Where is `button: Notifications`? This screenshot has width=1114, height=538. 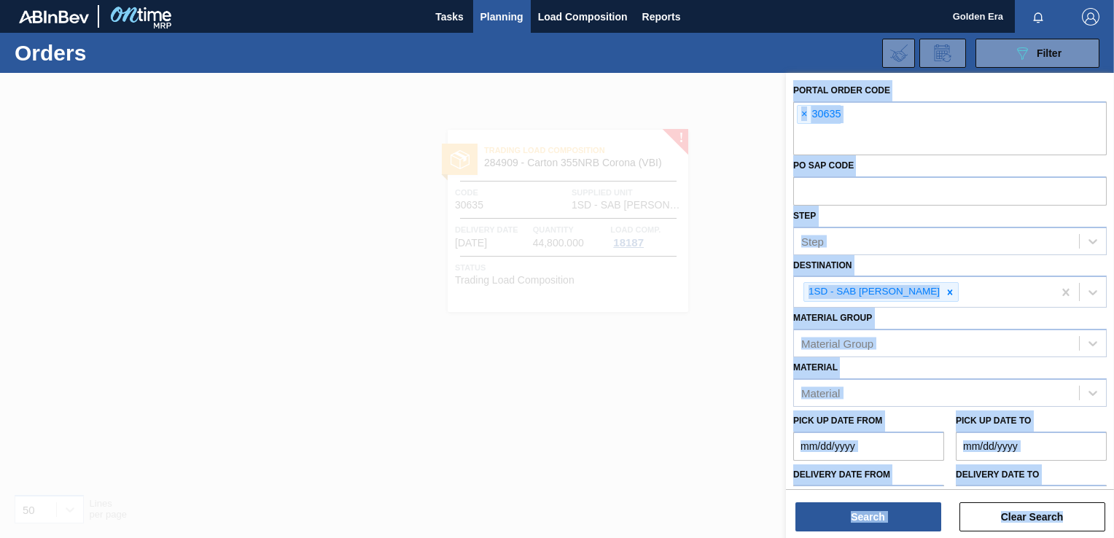 button: Notifications is located at coordinates (1038, 17).